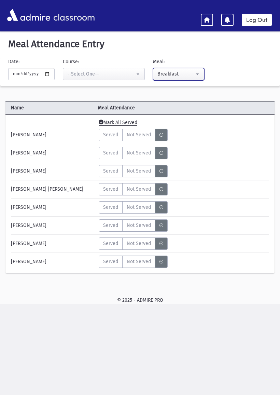  What do you see at coordinates (14, 61) in the screenshot?
I see `label: Date:` at bounding box center [14, 61].